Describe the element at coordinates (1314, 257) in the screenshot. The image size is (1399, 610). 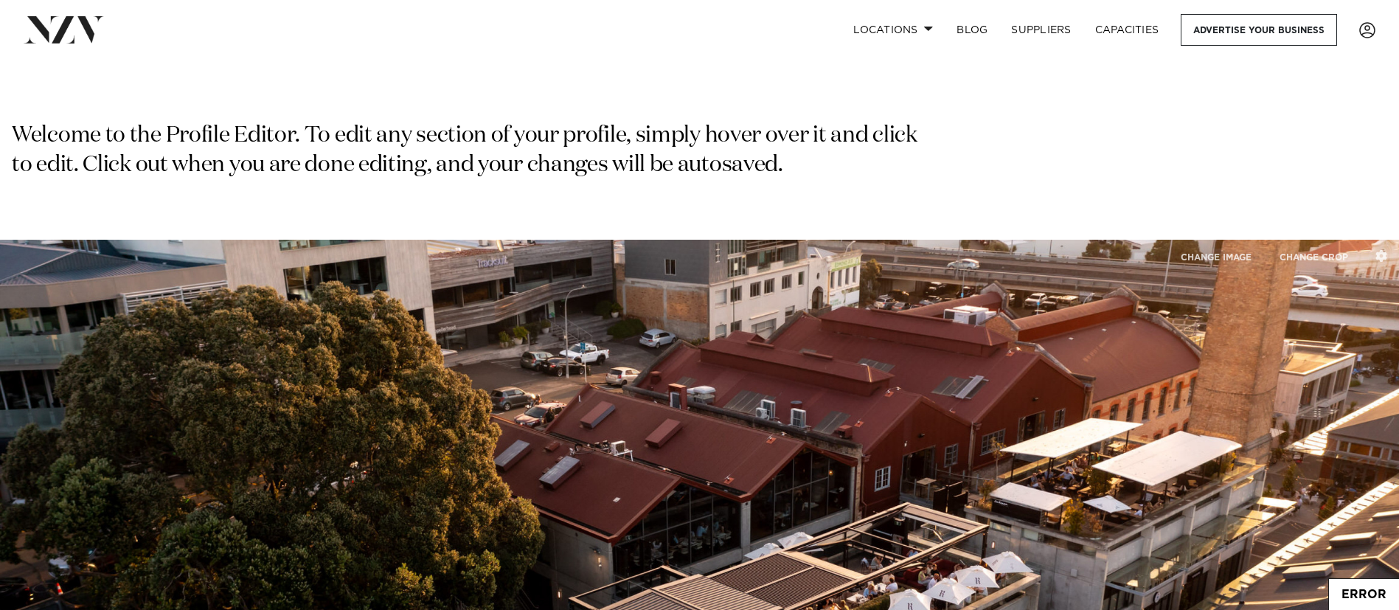
I see `button: CHANGE CROP` at that location.